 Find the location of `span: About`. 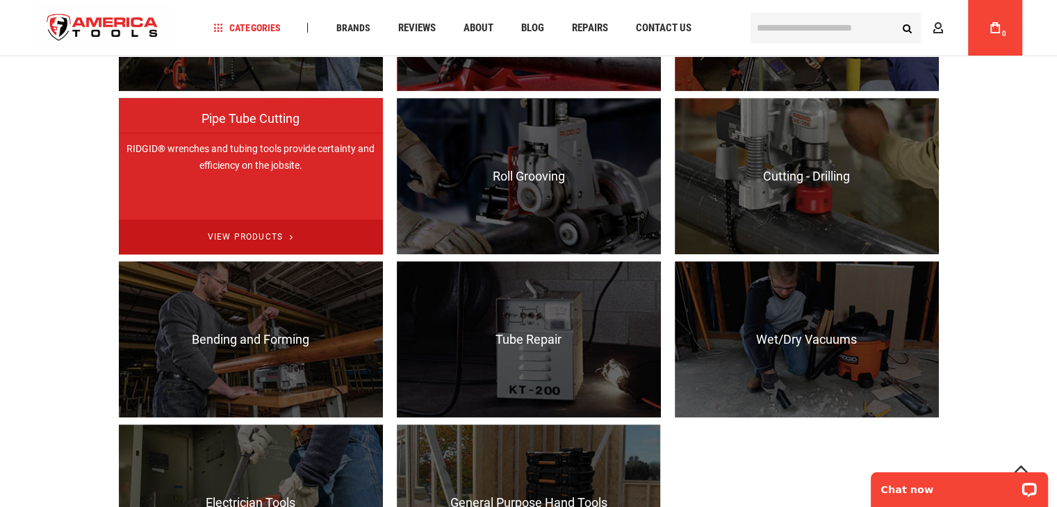

span: About is located at coordinates (477, 28).